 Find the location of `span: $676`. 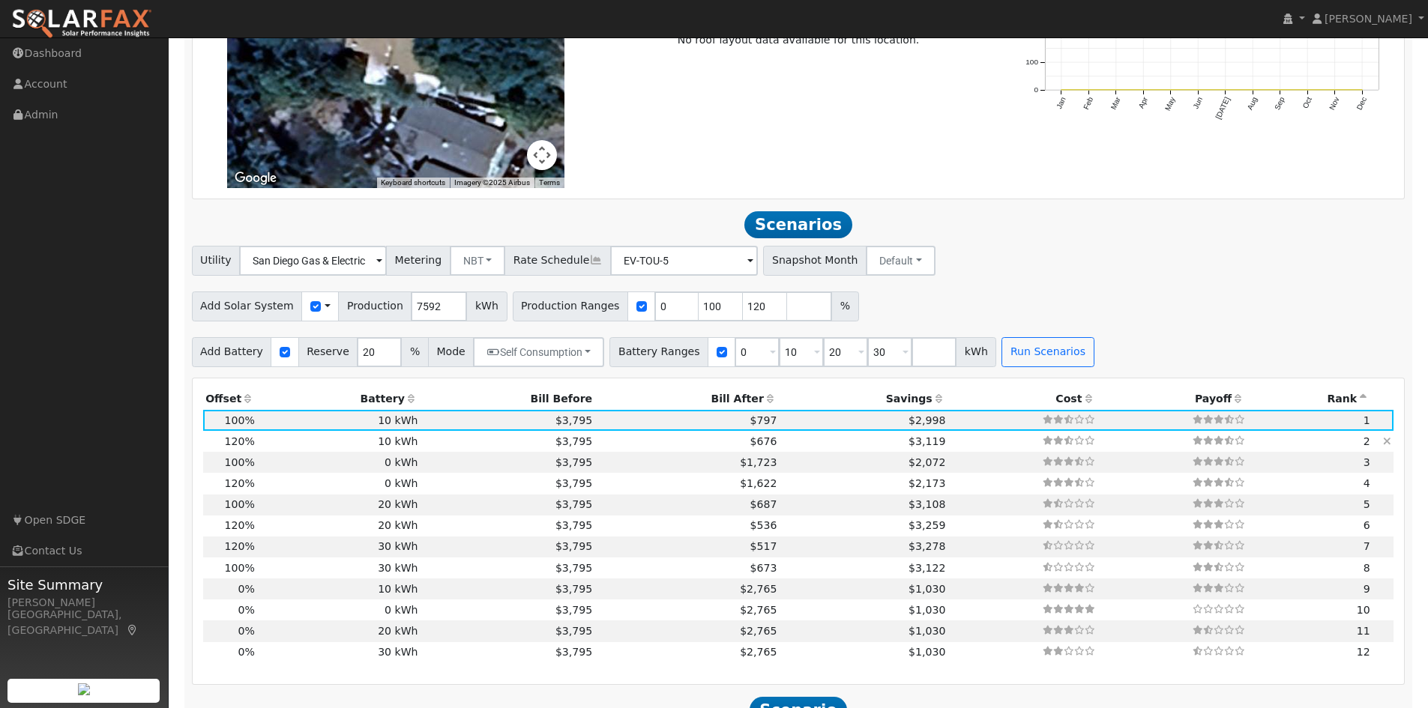

span: $676 is located at coordinates (764, 441).